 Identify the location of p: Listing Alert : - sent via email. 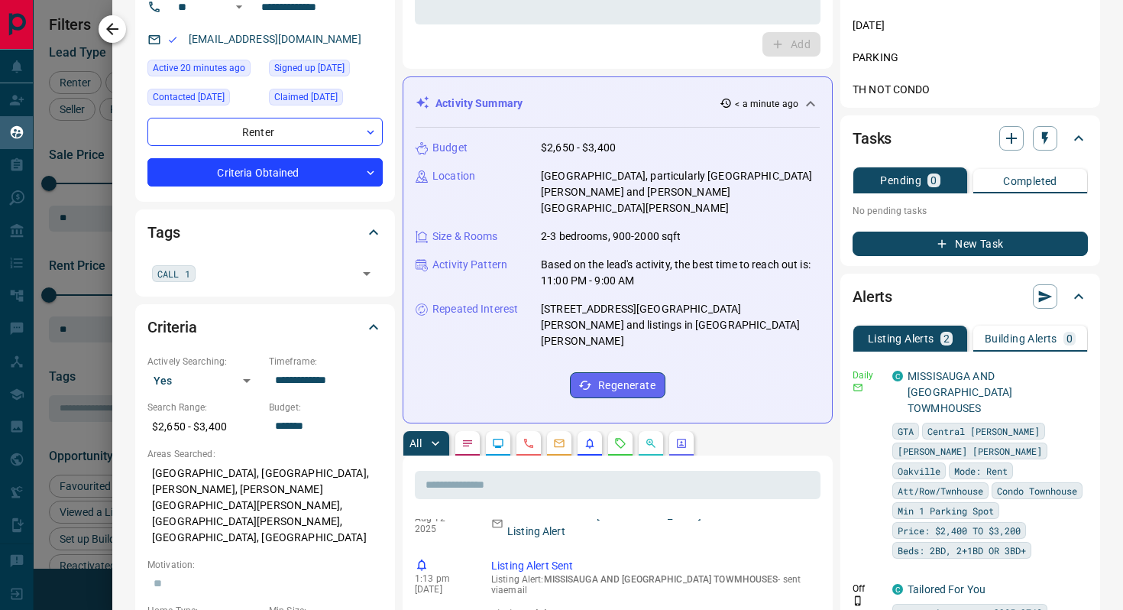
(653, 585).